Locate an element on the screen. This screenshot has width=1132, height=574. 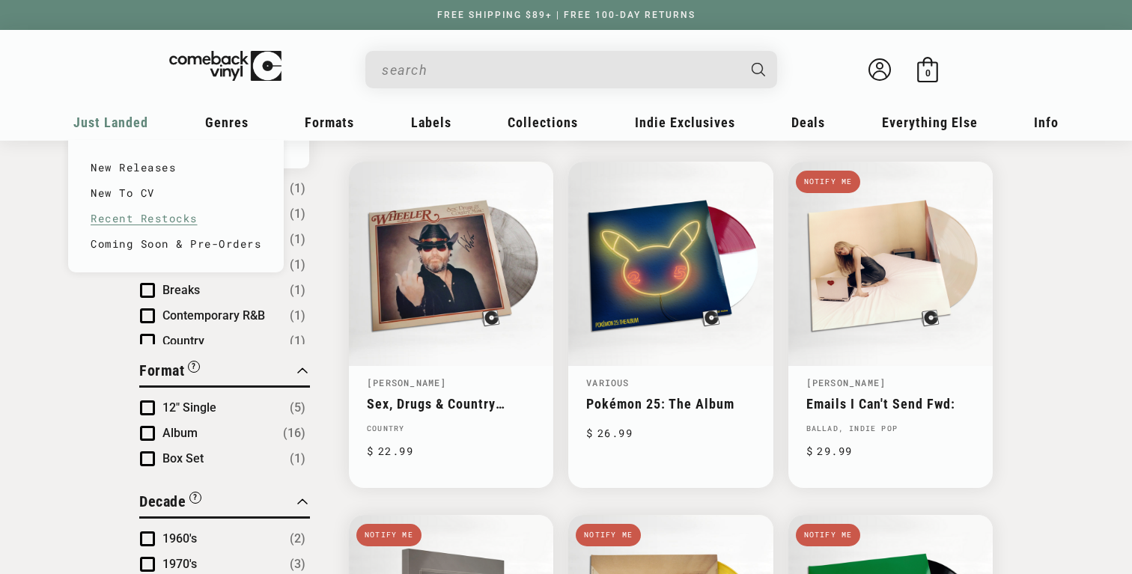
span: Contemporary R&B is located at coordinates (213, 315).